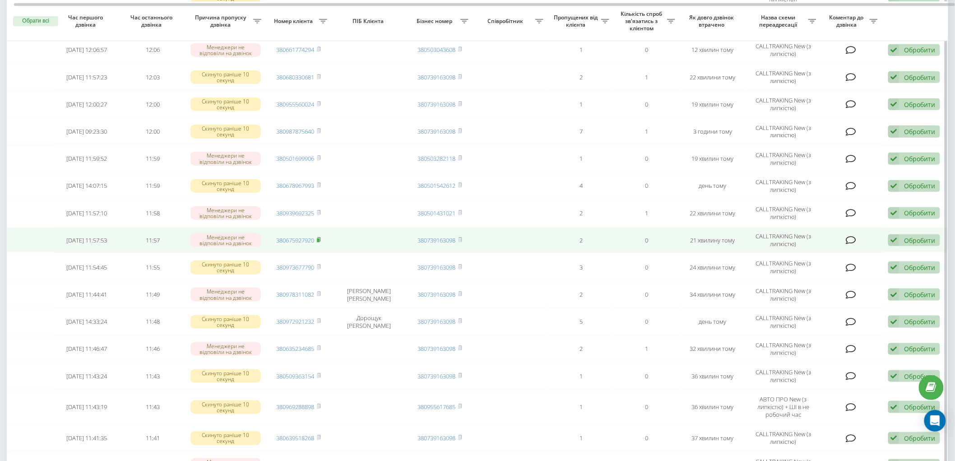 The width and height of the screenshot is (955, 461). Describe the element at coordinates (296, 186) in the screenshot. I see `a: 380678967993` at that location.